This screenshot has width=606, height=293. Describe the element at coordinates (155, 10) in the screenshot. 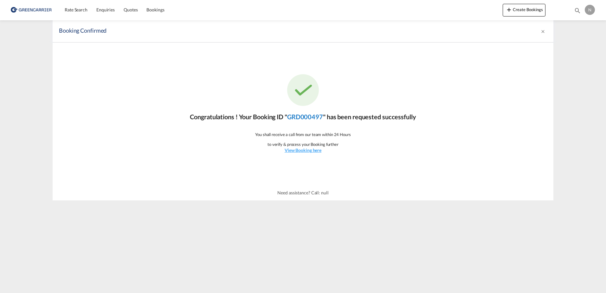

I see `span: Bookings` at that location.